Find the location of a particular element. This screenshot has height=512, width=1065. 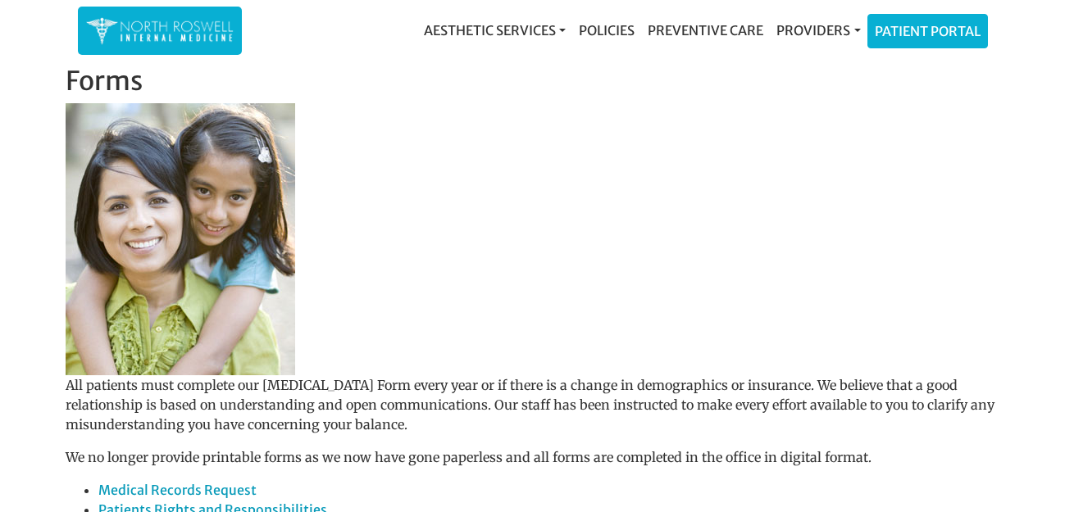

a: Medical Records Request is located at coordinates (177, 490).